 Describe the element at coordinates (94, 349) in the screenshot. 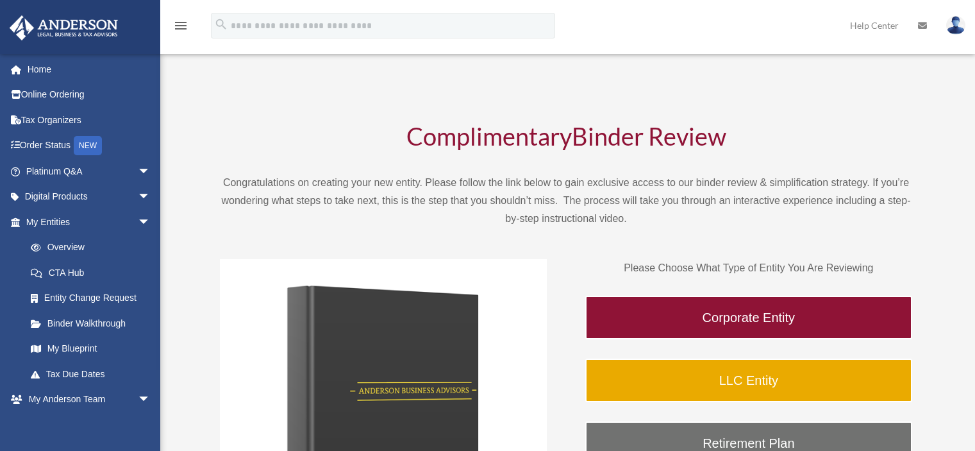

I see `a: My Blueprint` at that location.